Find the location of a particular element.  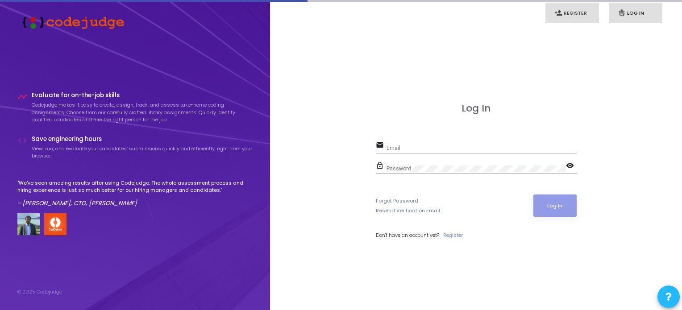

div: © 2025 Codejudge is located at coordinates (40, 292).